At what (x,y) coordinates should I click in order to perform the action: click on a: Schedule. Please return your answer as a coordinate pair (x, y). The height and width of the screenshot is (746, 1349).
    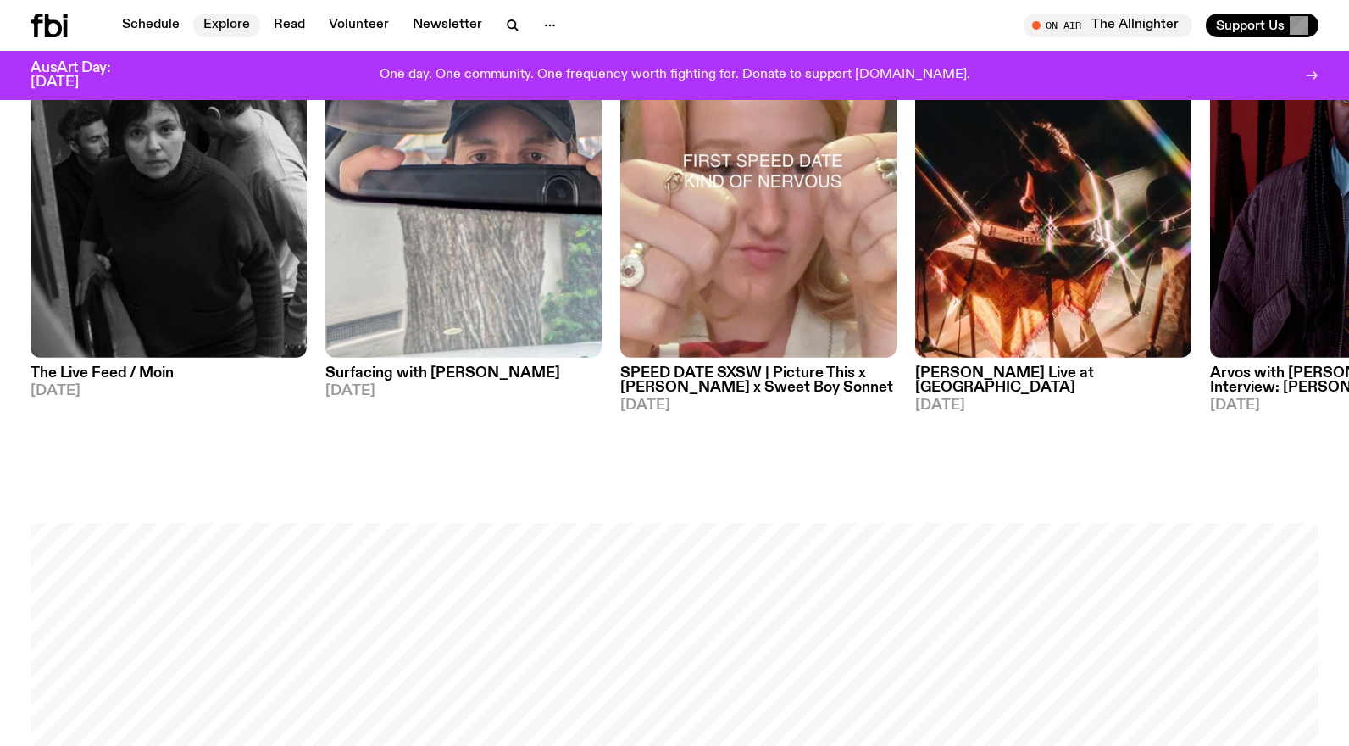
    Looking at the image, I should click on (151, 25).